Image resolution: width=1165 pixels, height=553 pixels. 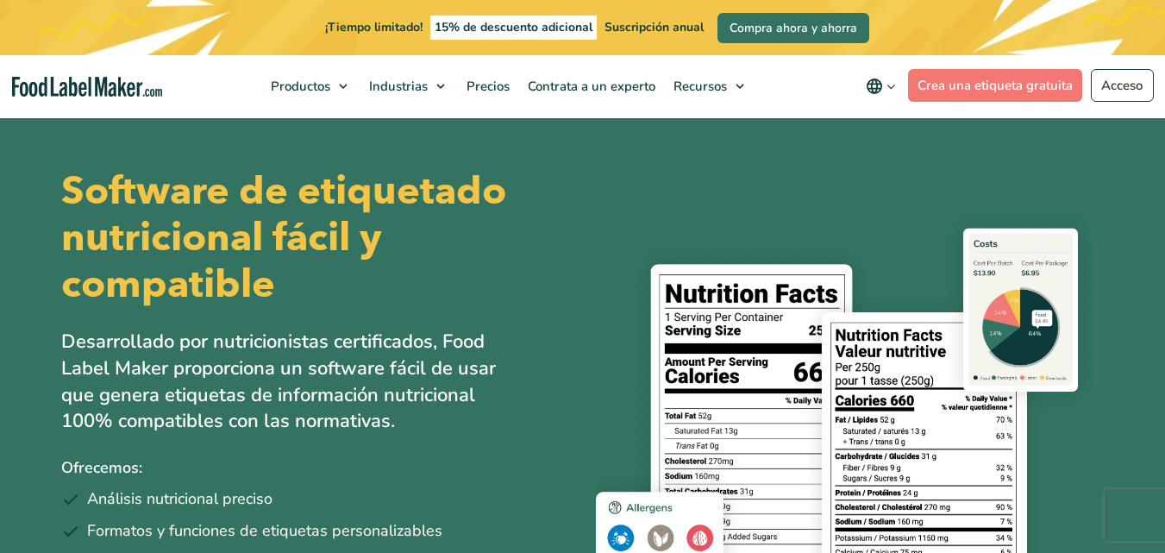 What do you see at coordinates (179, 498) in the screenshot?
I see `font: Análisis nutricional preciso` at bounding box center [179, 498].